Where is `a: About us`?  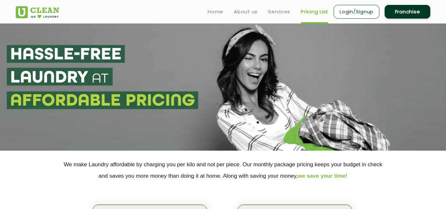 a: About us is located at coordinates (245, 12).